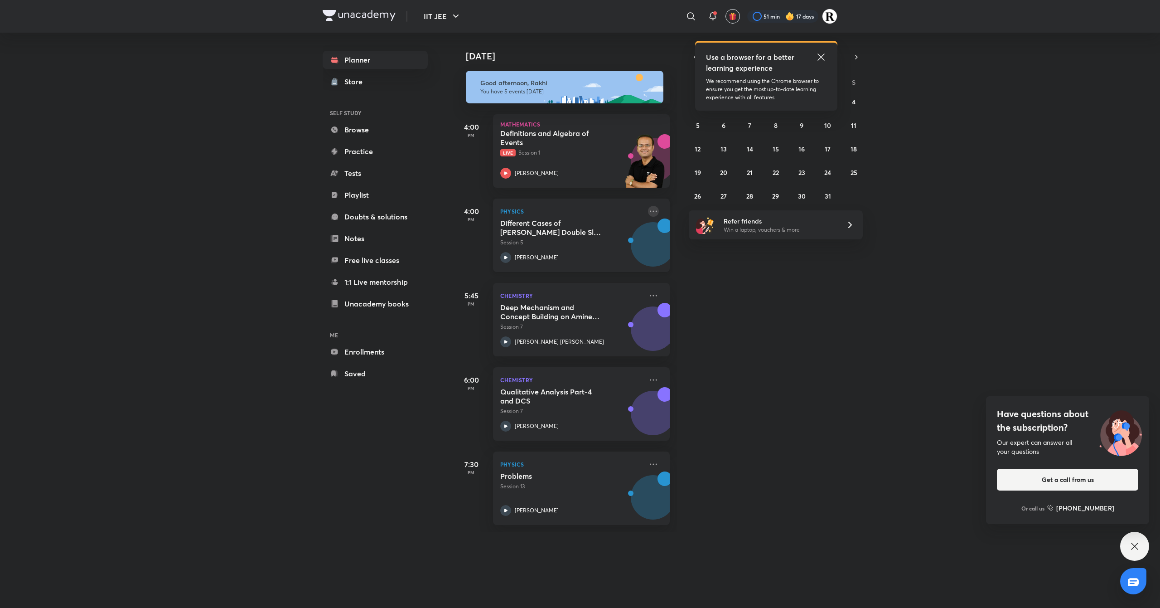 The image size is (1160, 608). I want to click on abbr: October 10, 2025, so click(827, 125).